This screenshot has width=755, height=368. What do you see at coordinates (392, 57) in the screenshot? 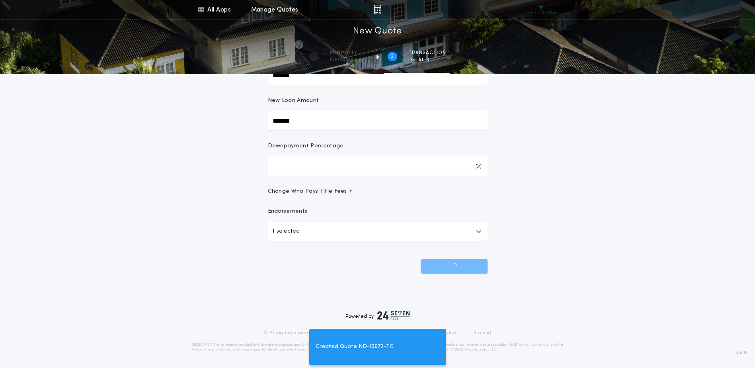
I see `h2: 2` at bounding box center [392, 57].